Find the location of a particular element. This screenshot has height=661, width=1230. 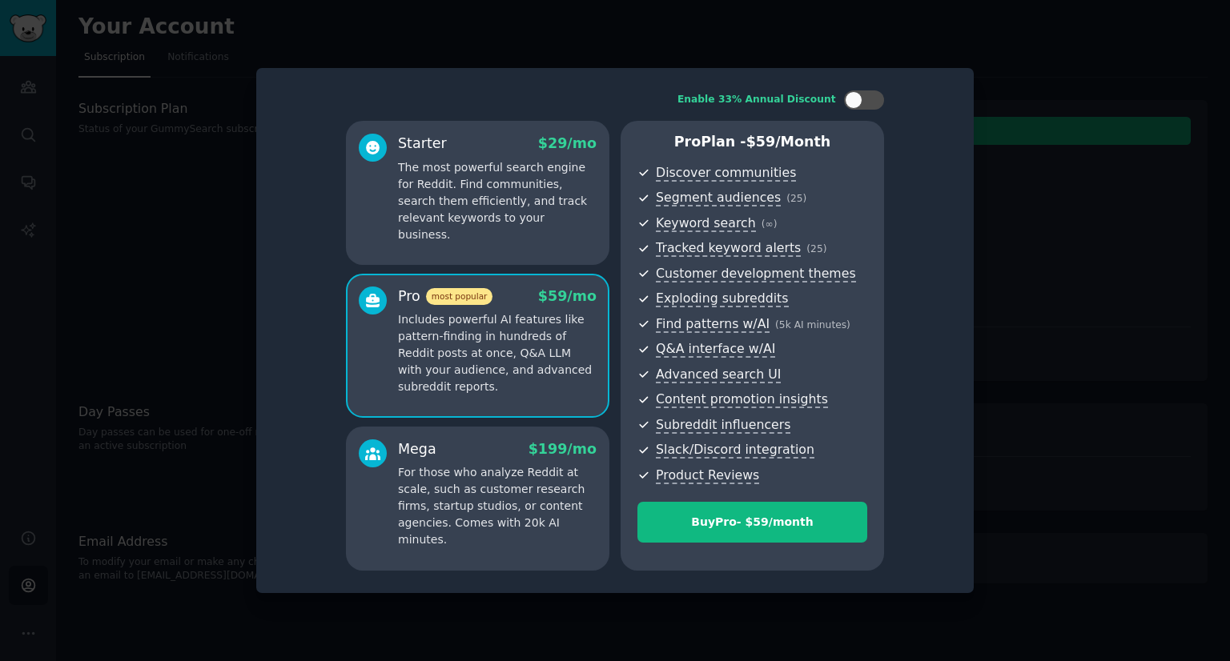

span: Segment audiences is located at coordinates (718, 198).